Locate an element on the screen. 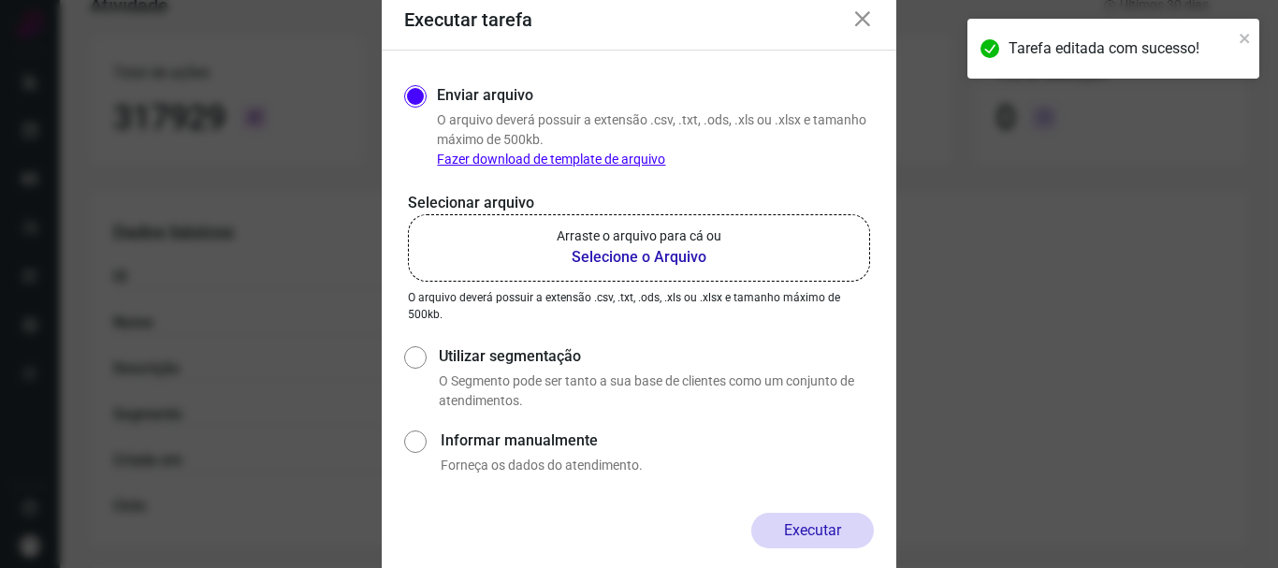 Image resolution: width=1278 pixels, height=568 pixels. label: Enviar arquivo is located at coordinates (485, 95).